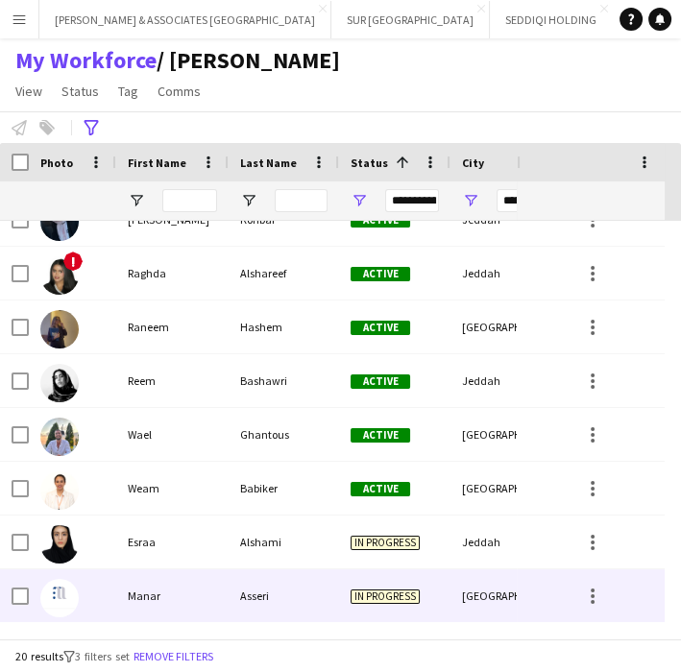  I want to click on span: Tag, so click(128, 91).